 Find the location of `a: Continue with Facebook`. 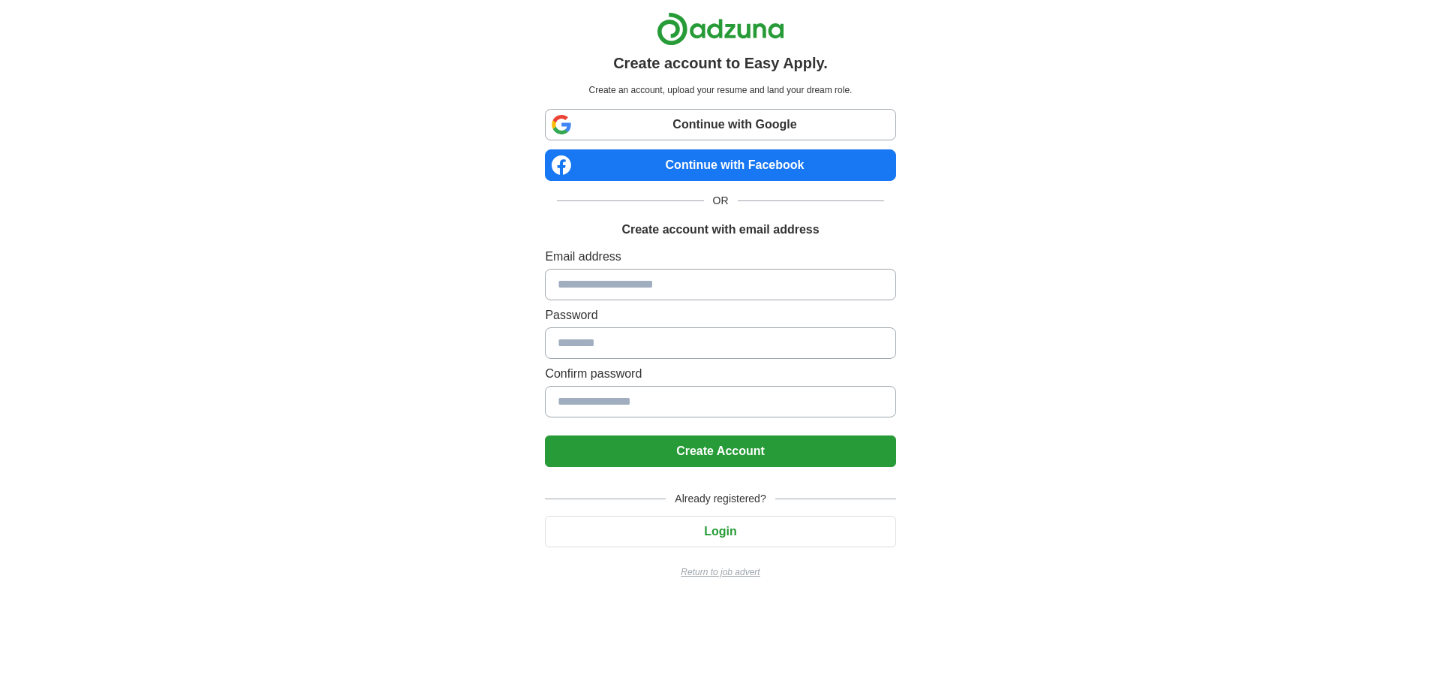

a: Continue with Facebook is located at coordinates (720, 165).